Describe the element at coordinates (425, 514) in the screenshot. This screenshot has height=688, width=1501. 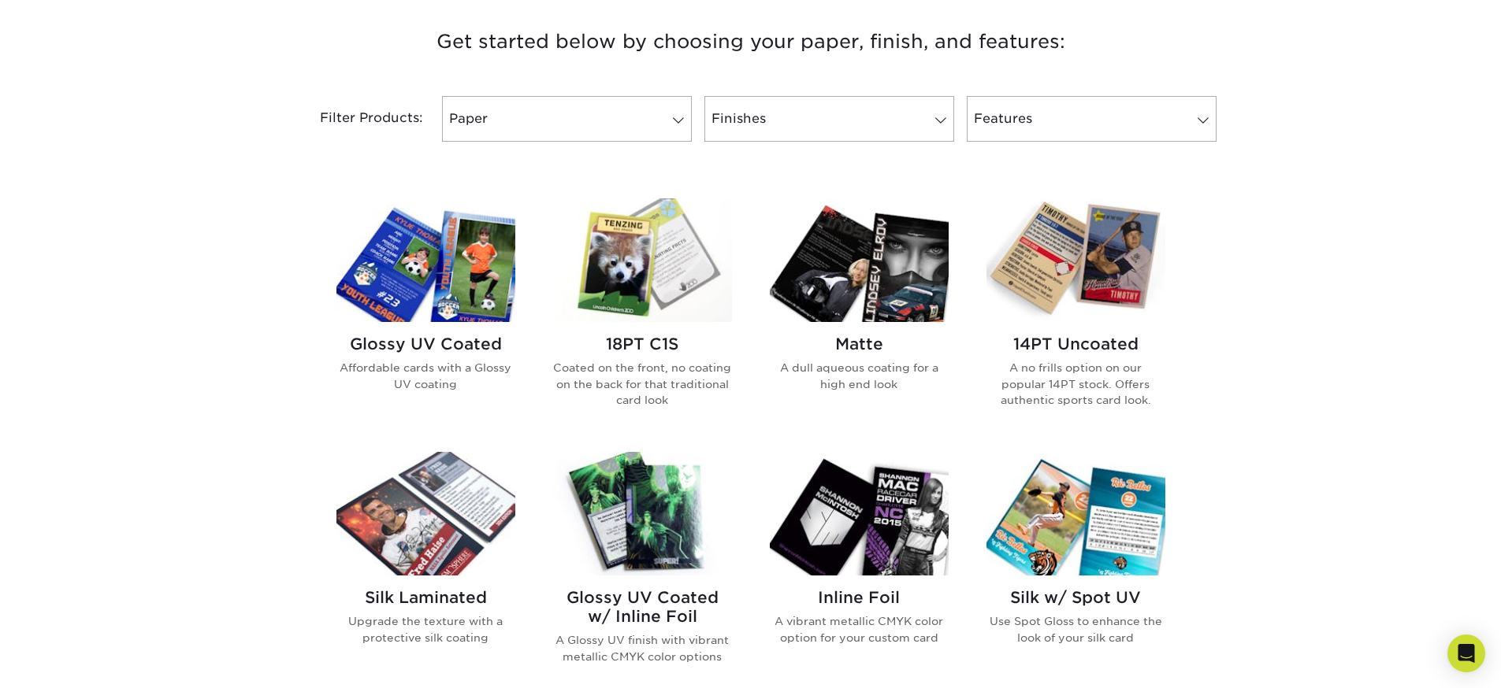
I see `img: Silk Laminated Trading Cards` at that location.